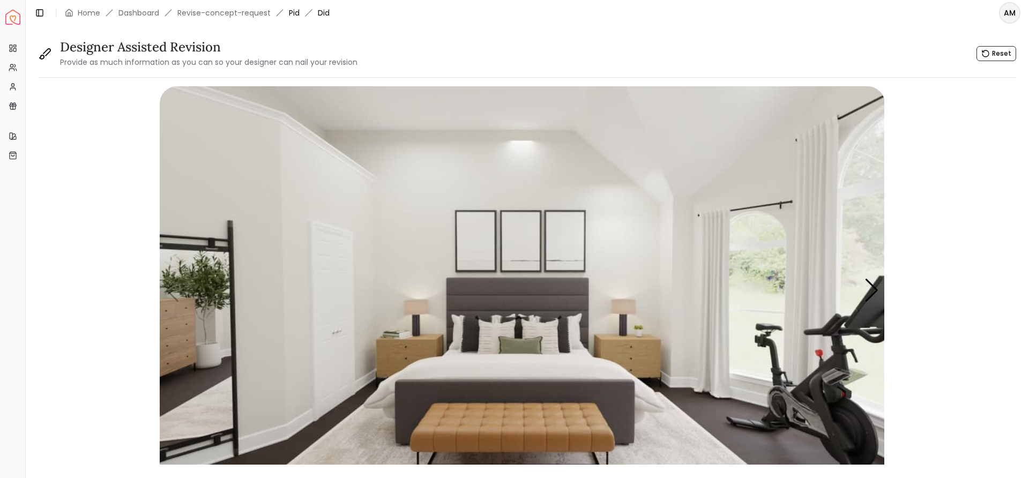 This screenshot has height=478, width=1029. What do you see at coordinates (224, 13) in the screenshot?
I see `a: Revise-concept-request` at bounding box center [224, 13].